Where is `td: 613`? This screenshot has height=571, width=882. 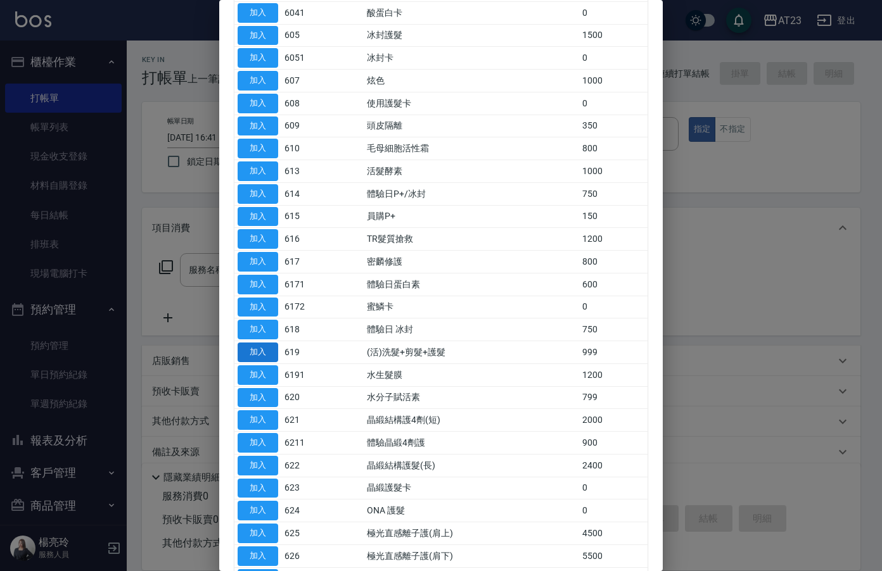
td: 613 is located at coordinates (303, 172).